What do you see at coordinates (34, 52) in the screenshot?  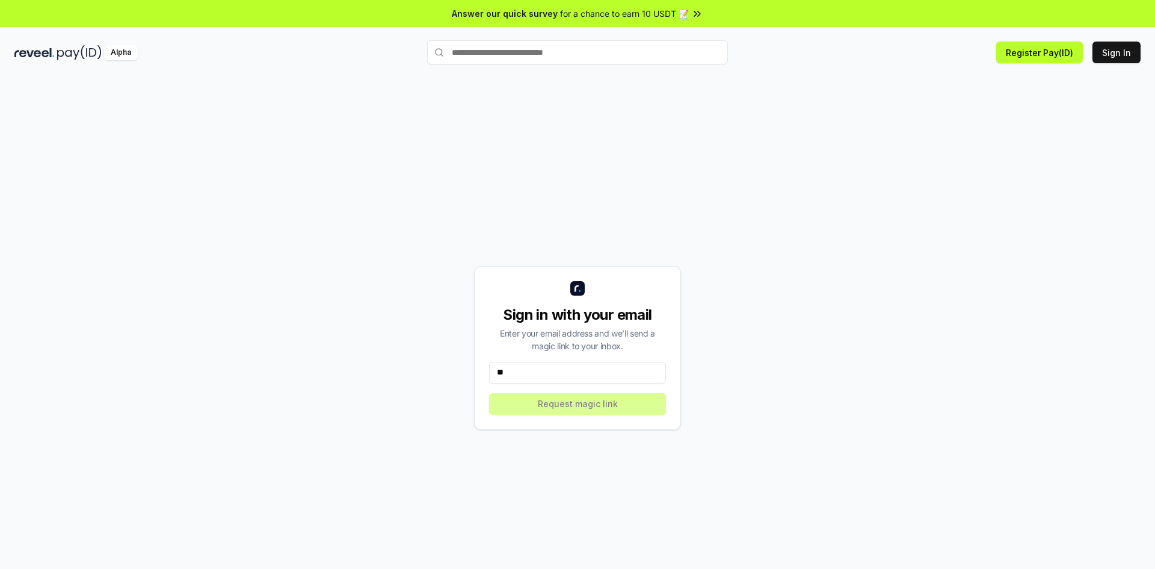 I see `img: reveel_dark` at bounding box center [34, 52].